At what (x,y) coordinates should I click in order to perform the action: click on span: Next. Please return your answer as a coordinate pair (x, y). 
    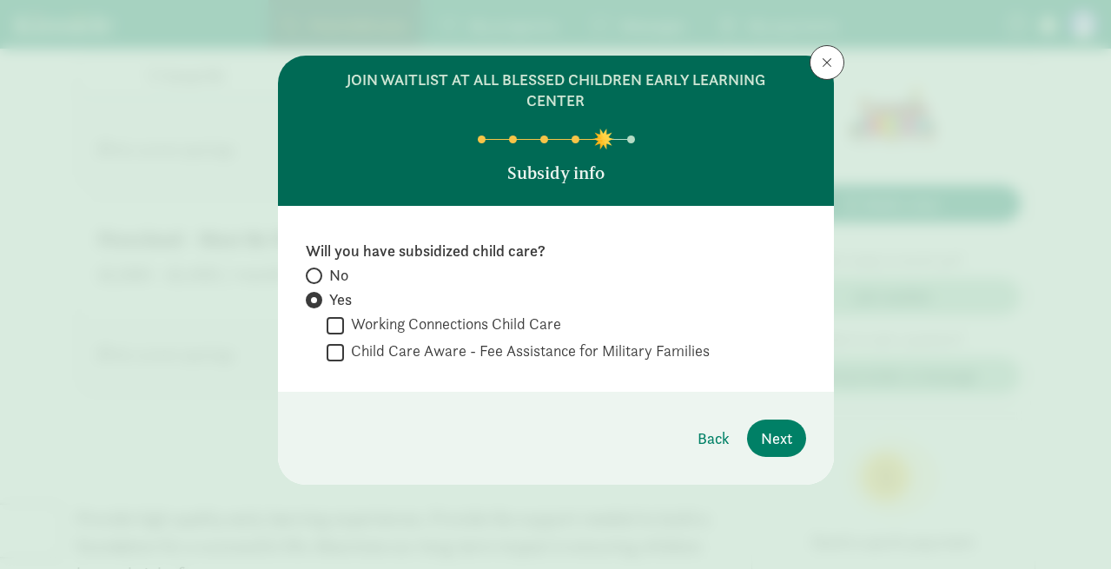
    Looking at the image, I should click on (777, 438).